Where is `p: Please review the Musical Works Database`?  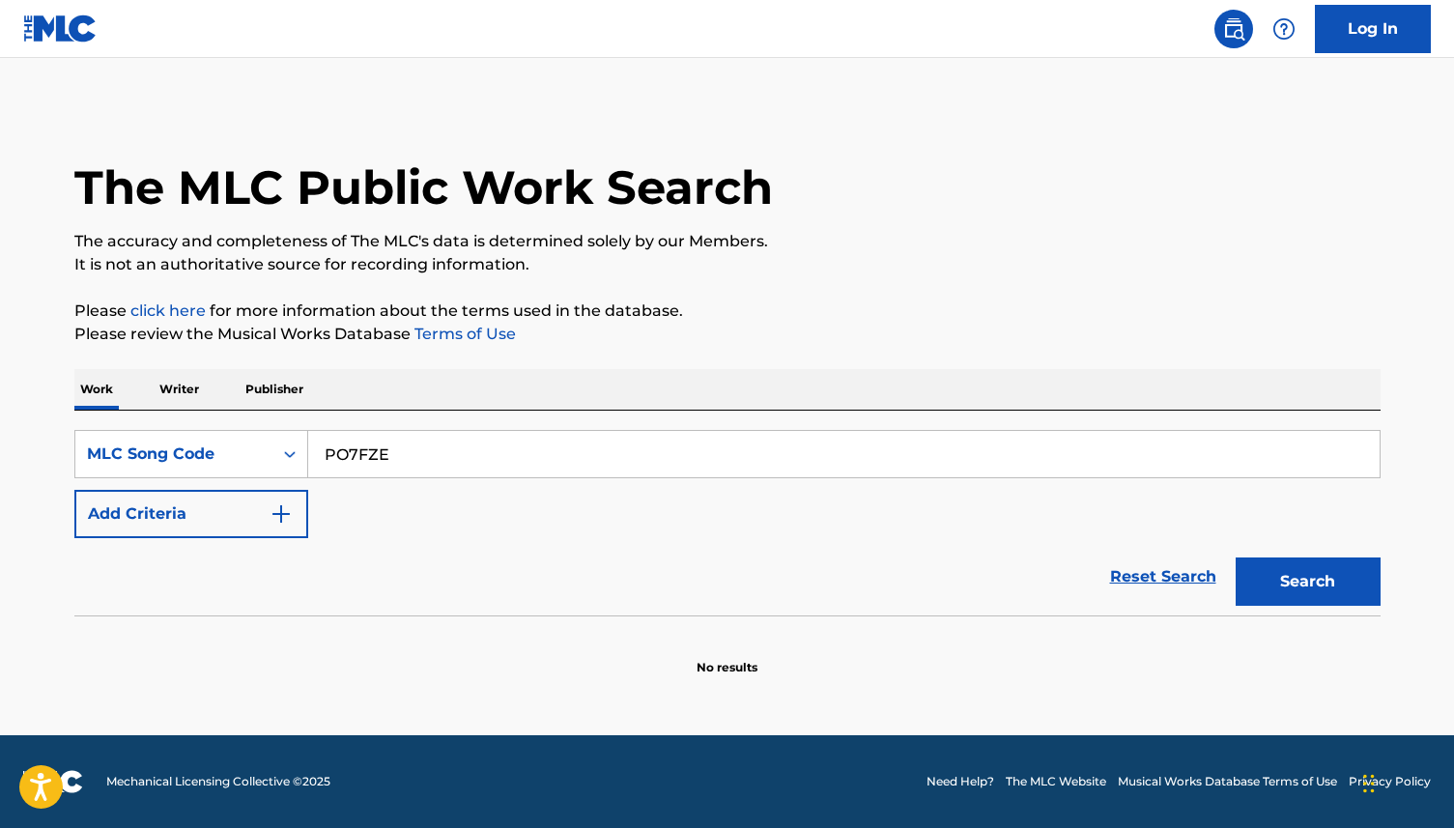
p: Please review the Musical Works Database is located at coordinates (728, 334).